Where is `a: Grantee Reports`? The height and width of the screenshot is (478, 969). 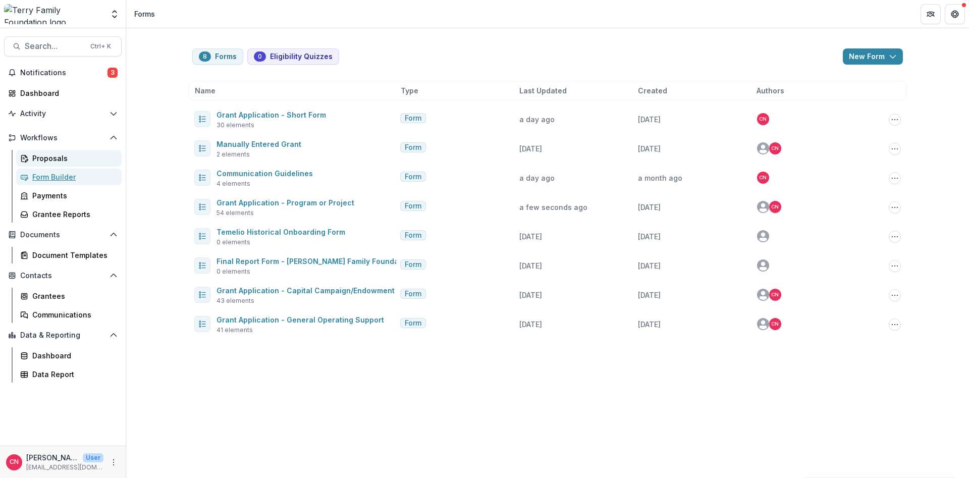
a: Grantee Reports is located at coordinates (69, 214).